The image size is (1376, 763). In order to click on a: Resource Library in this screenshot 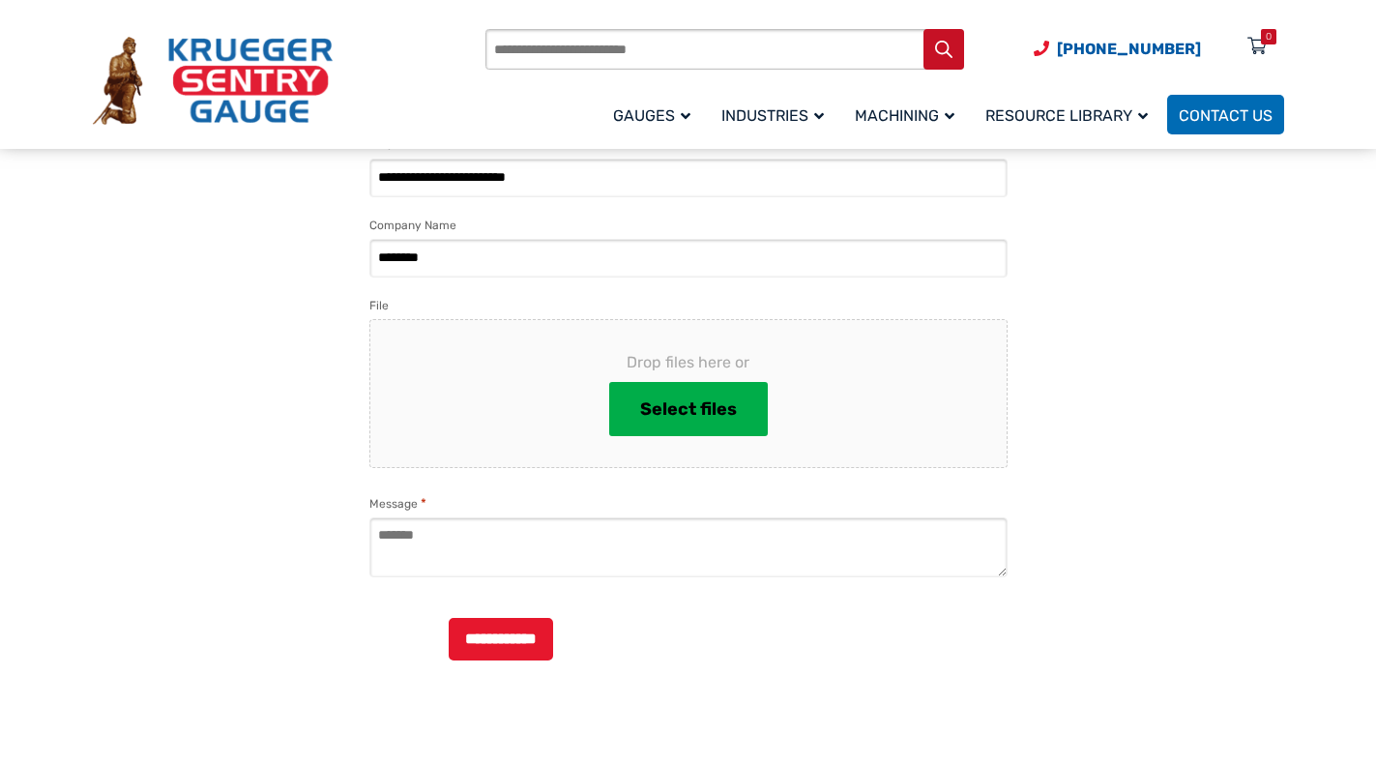, I will do `click(1070, 114)`.